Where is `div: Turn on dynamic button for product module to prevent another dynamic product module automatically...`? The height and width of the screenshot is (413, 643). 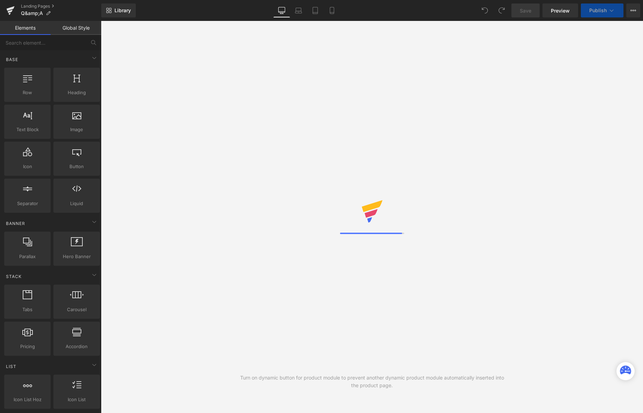
div: Turn on dynamic button for product module to prevent another dynamic product module automatically... is located at coordinates (372, 382).